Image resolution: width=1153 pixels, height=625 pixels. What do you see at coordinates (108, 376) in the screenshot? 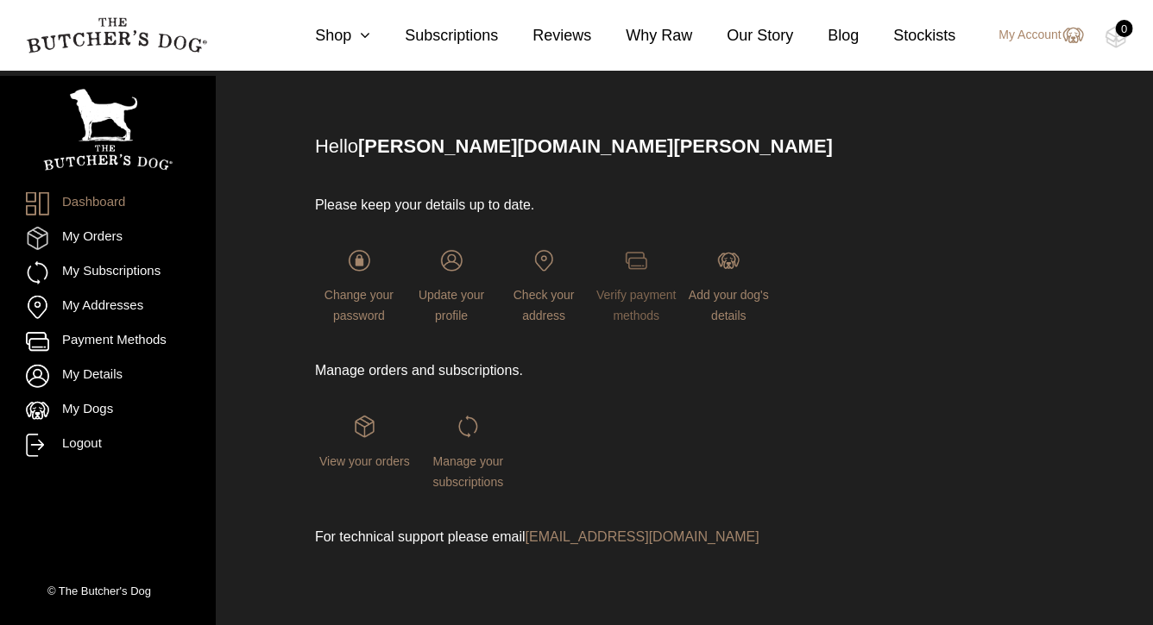
I see `a: My Details` at bounding box center [108, 376].